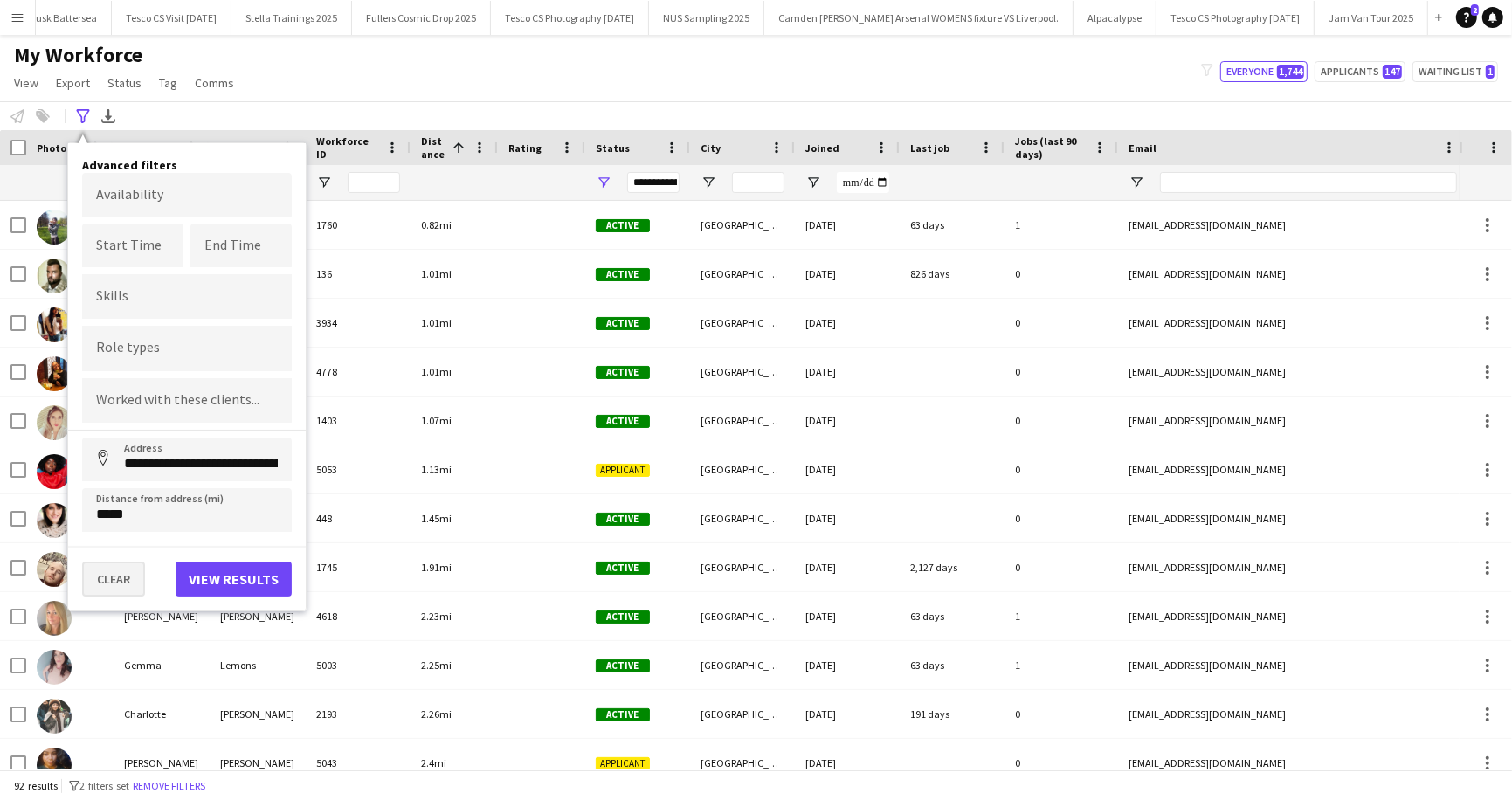 Image resolution: width=1512 pixels, height=800 pixels. Describe the element at coordinates (54, 276) in the screenshot. I see `img: Johnny Rouge` at that location.